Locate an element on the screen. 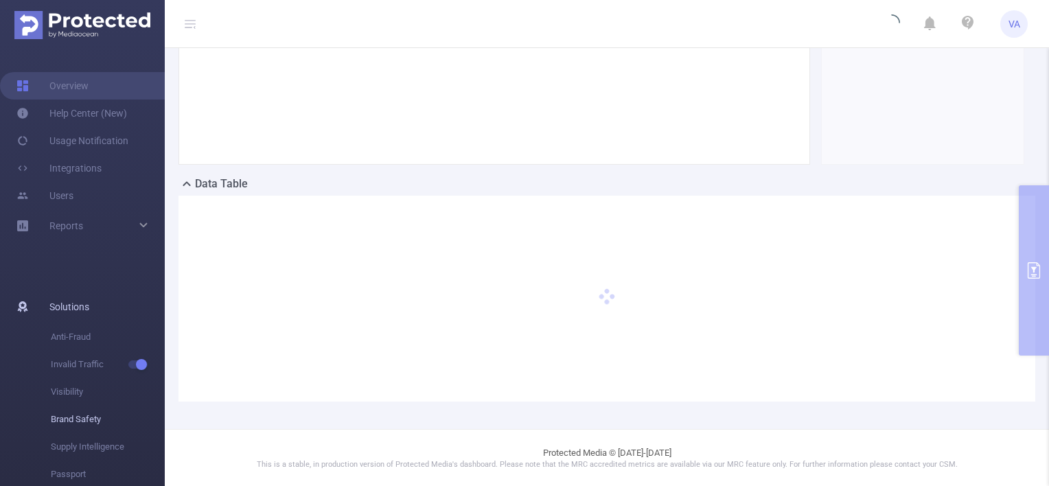  span: Anti-Fraud is located at coordinates (108, 337).